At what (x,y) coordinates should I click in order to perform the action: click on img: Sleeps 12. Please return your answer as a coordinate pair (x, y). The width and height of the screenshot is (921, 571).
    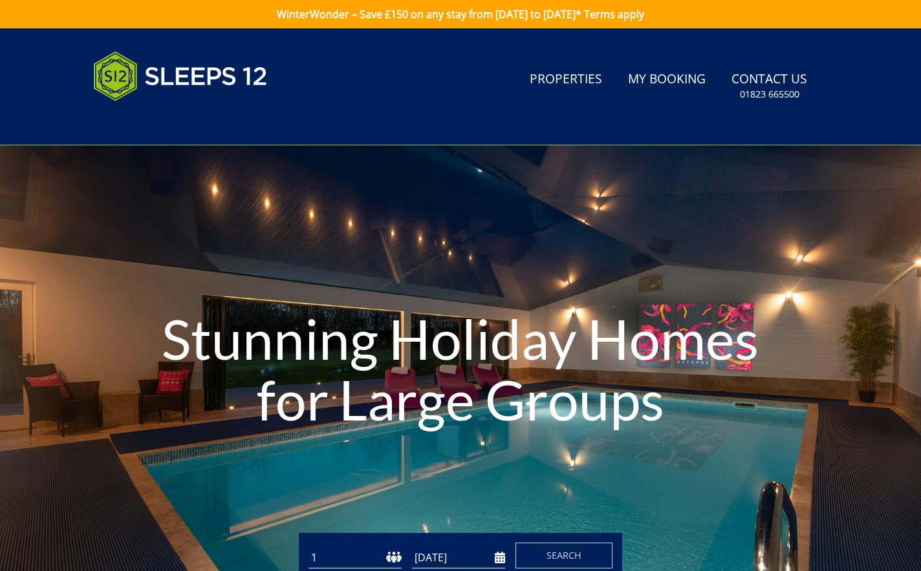
    Looking at the image, I should click on (180, 76).